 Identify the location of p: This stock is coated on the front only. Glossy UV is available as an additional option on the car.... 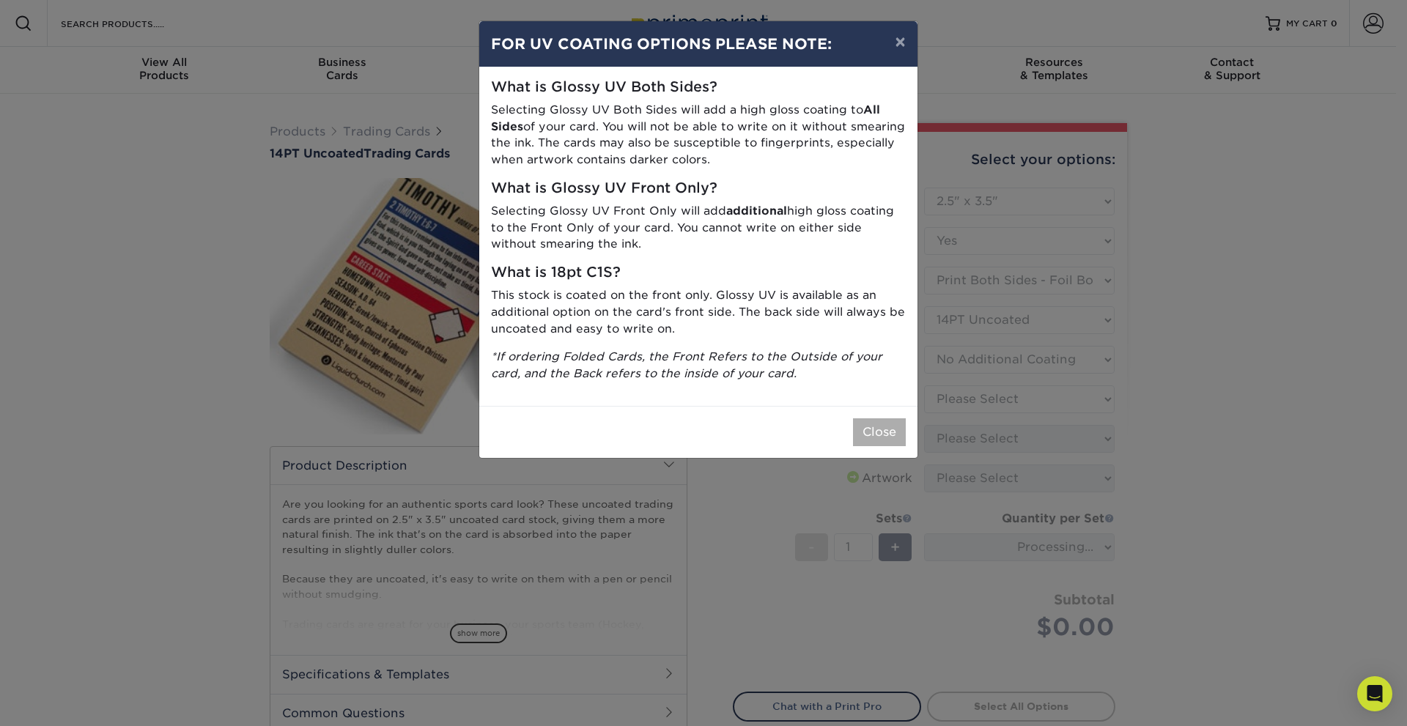
(699, 312).